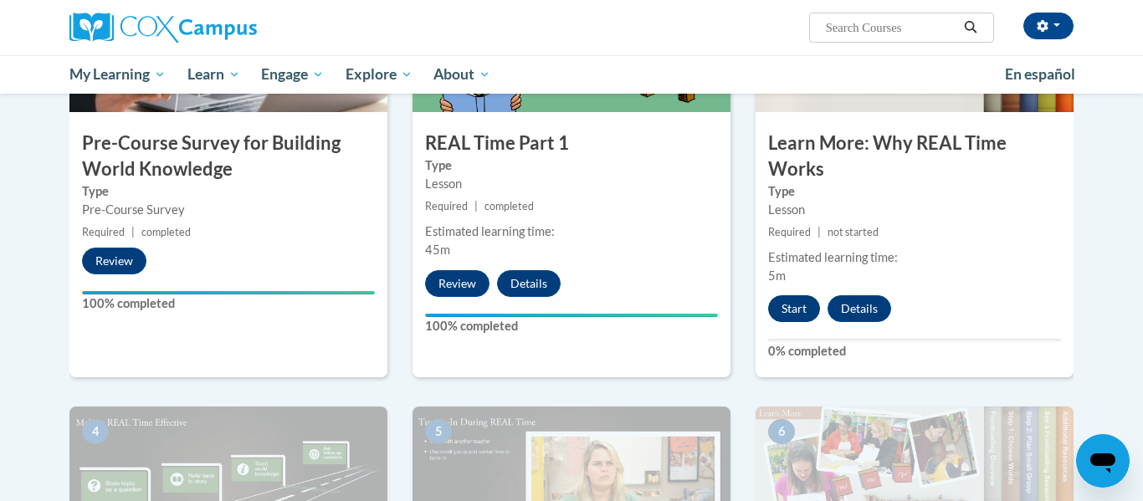 Image resolution: width=1143 pixels, height=501 pixels. What do you see at coordinates (463, 74) in the screenshot?
I see `a: About` at bounding box center [463, 74].